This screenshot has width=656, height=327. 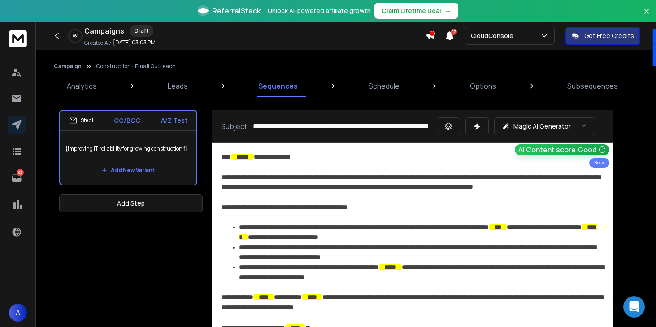 I want to click on p: Get Free Credits, so click(x=609, y=36).